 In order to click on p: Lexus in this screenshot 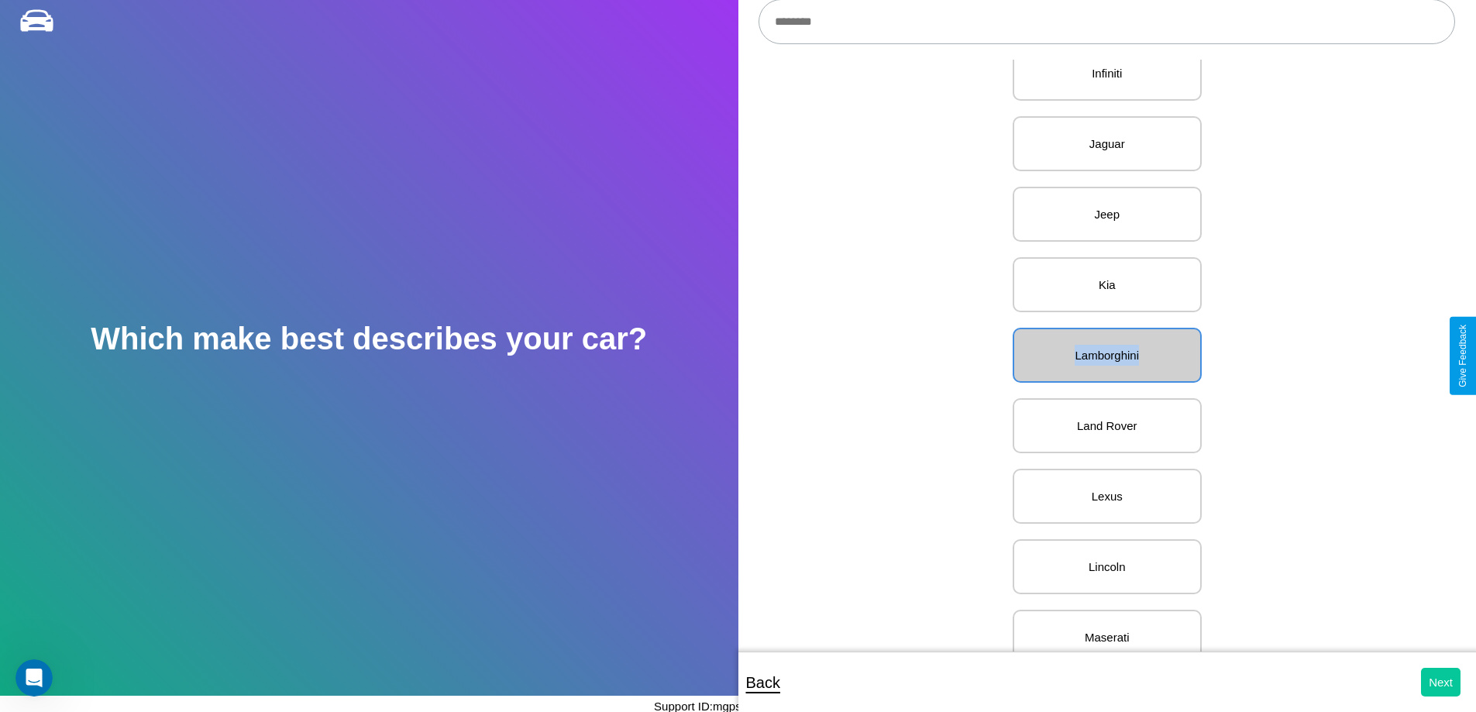, I will do `click(1107, 496)`.